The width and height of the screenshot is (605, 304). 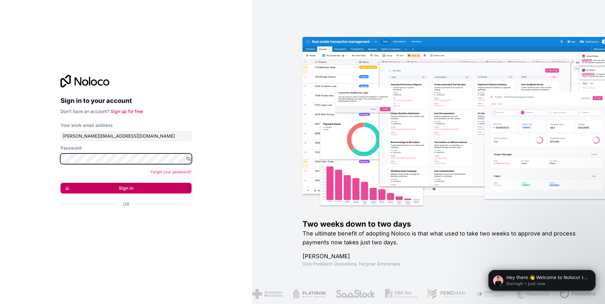 What do you see at coordinates (171, 171) in the screenshot?
I see `a: Forgot your password?` at bounding box center [171, 171].